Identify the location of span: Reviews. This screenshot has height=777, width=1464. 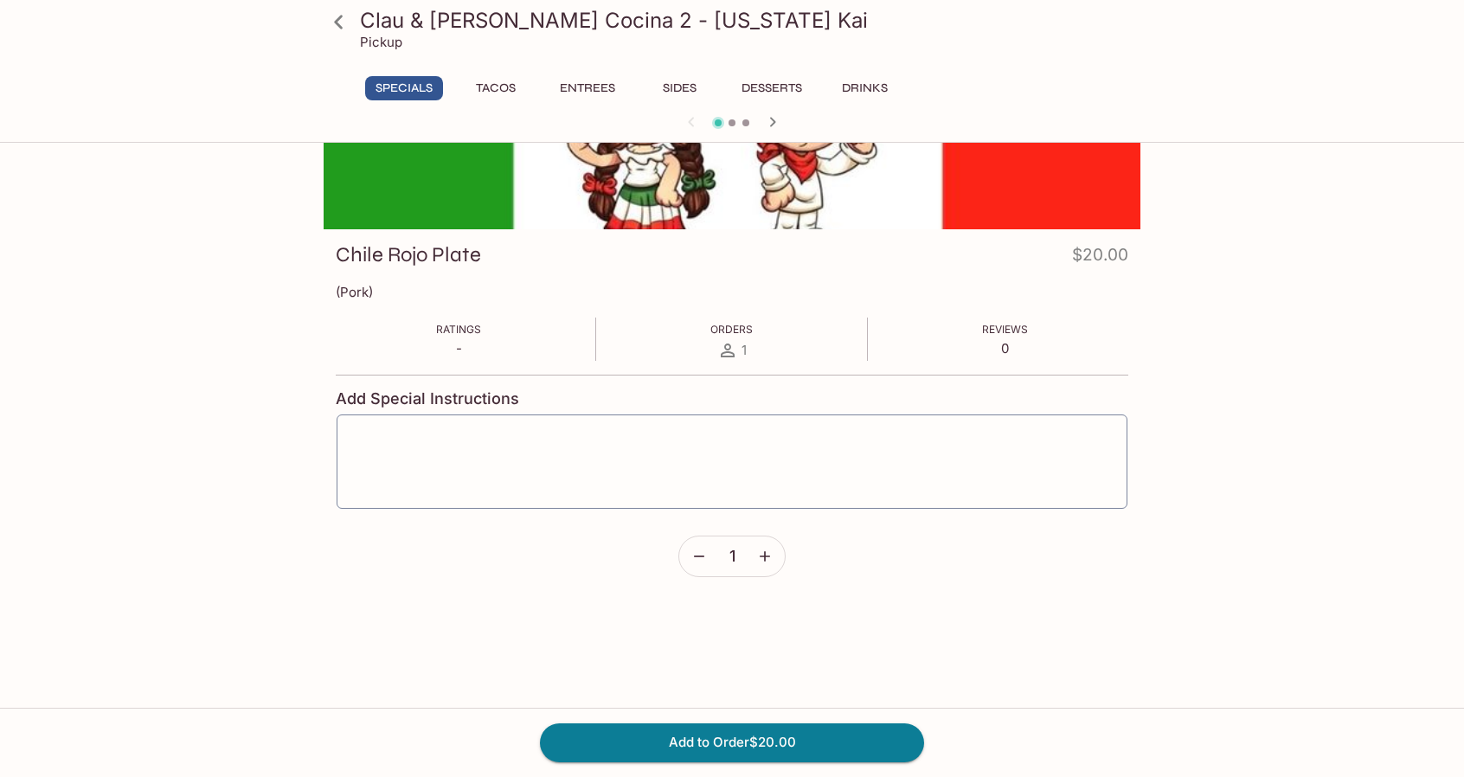
(1004, 329).